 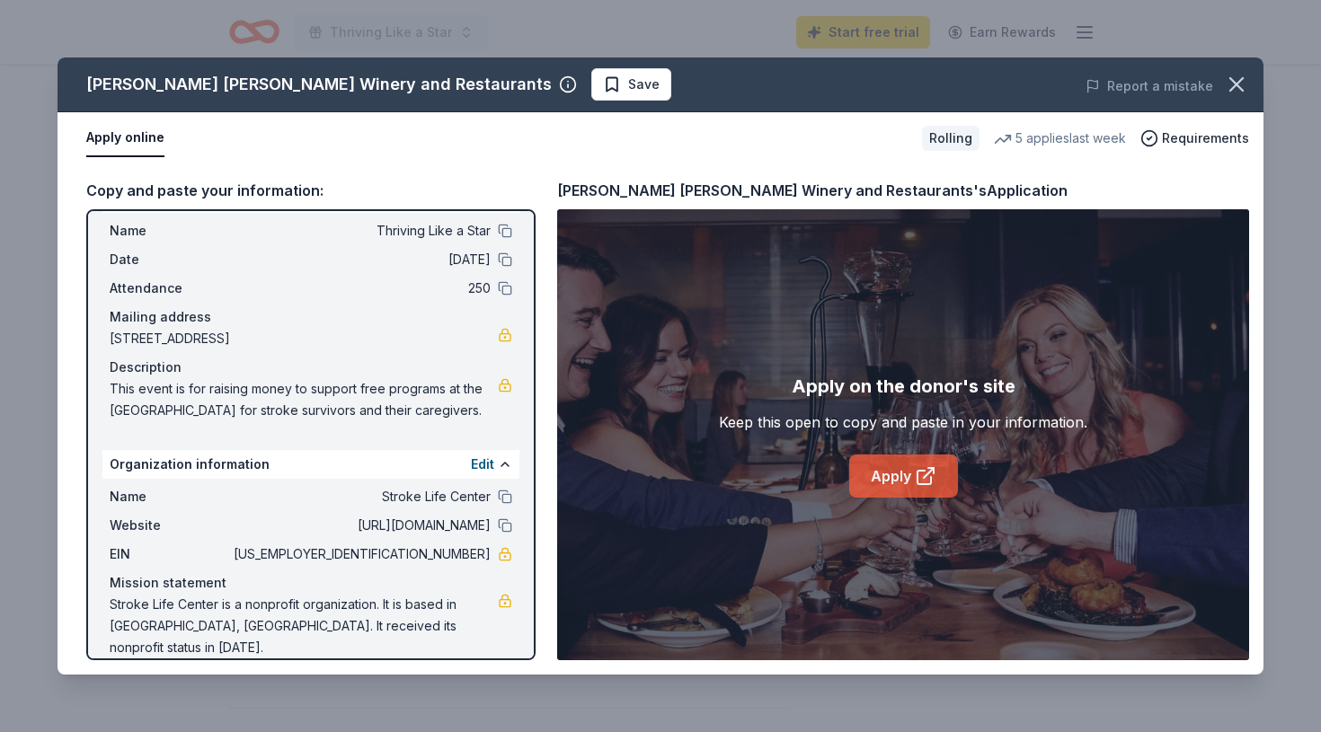 What do you see at coordinates (360, 497) in the screenshot?
I see `span: Stroke Life Center` at bounding box center [360, 497].